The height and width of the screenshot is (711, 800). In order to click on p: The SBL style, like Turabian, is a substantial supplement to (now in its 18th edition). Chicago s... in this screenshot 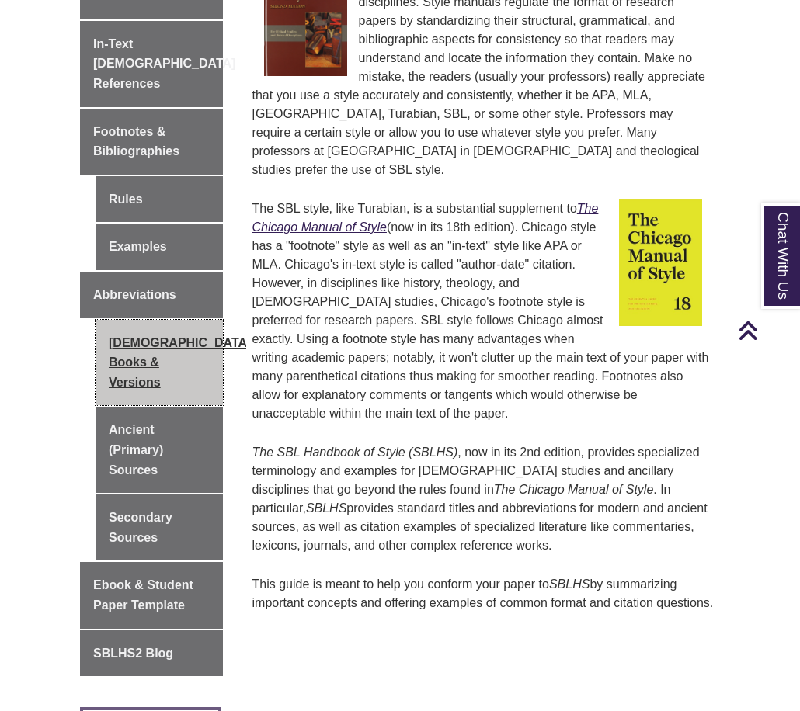, I will do `click(483, 311)`.